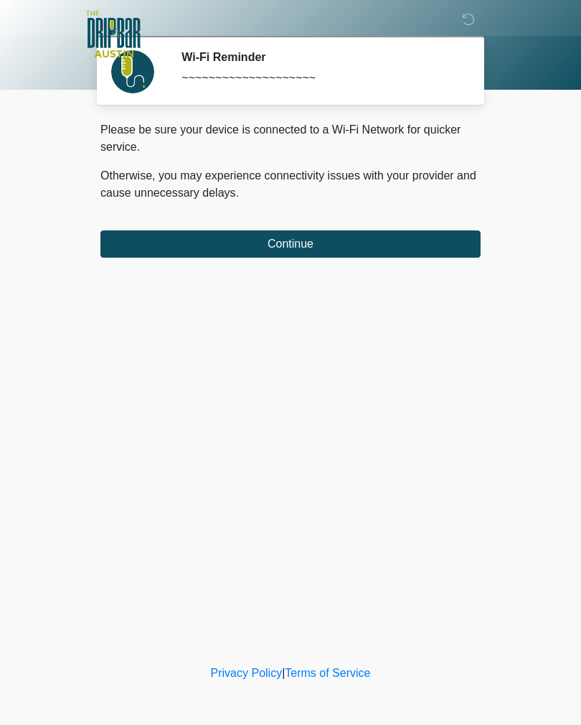  What do you see at coordinates (113, 34) in the screenshot?
I see `img: The DRIPBaR - Austin The Domain Logo` at bounding box center [113, 34].